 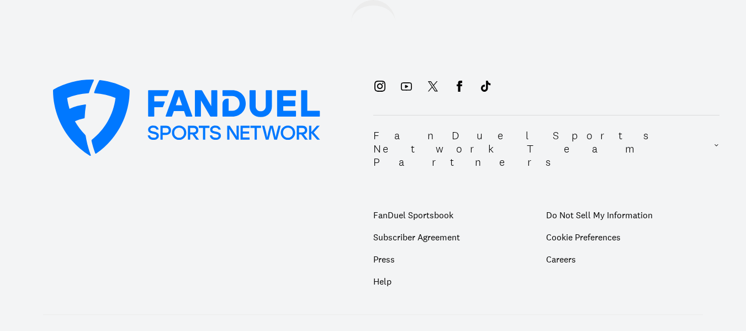 I want to click on a: Cookie Preferences, so click(x=583, y=237).